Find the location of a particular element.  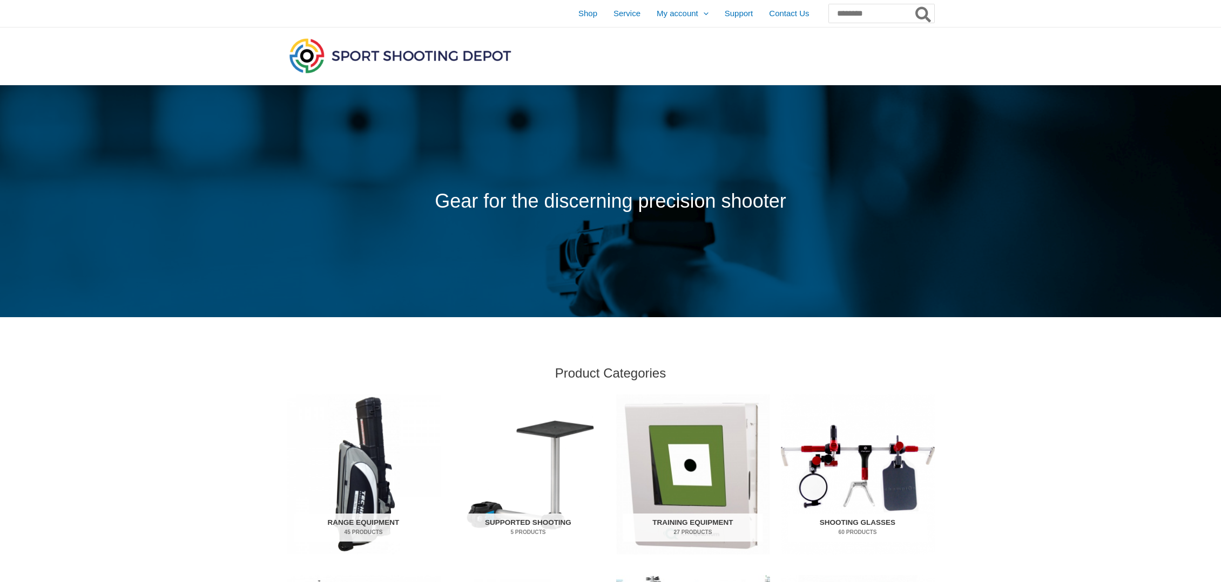

mark: 45 Products is located at coordinates (363, 532).